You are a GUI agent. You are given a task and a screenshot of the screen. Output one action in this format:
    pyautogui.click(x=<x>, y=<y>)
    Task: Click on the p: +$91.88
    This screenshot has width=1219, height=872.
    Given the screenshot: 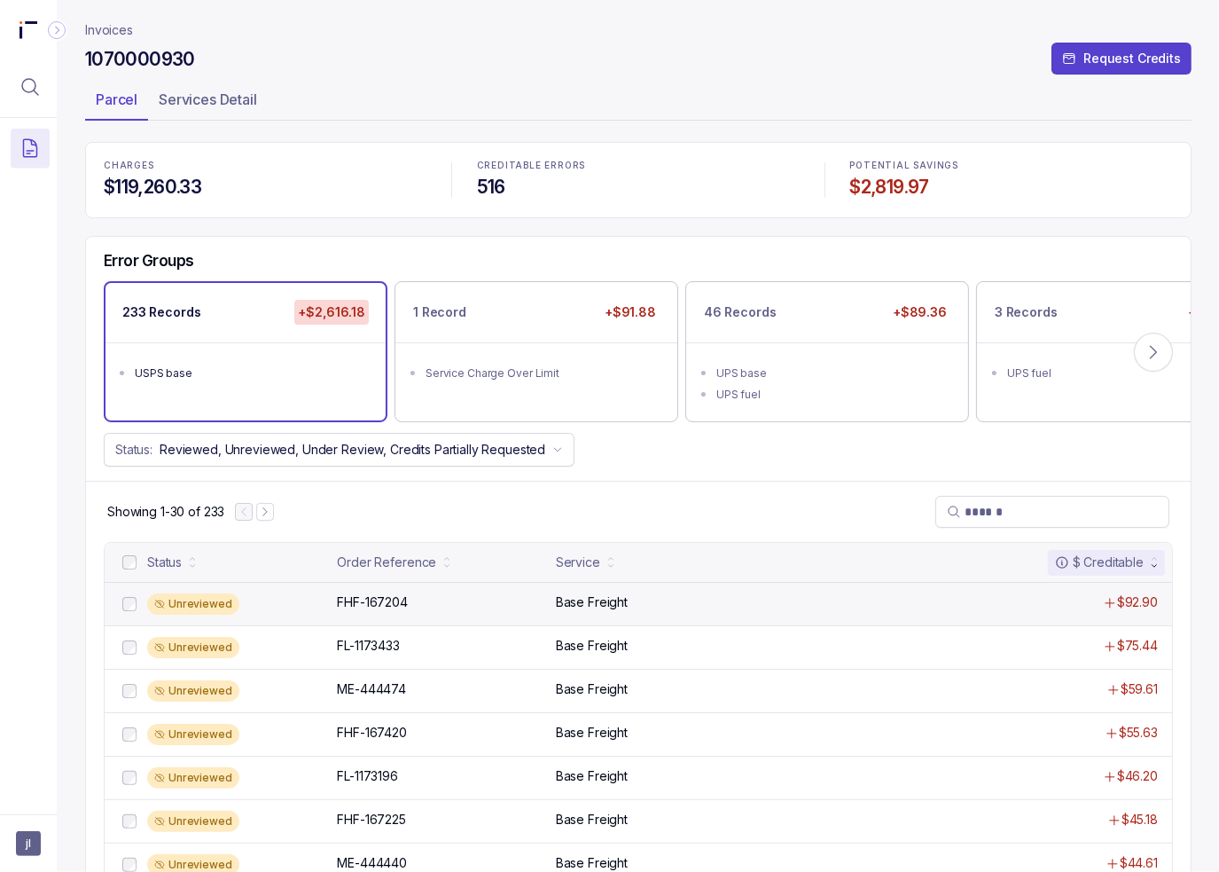 What is the action you would take?
    pyautogui.click(x=630, y=312)
    